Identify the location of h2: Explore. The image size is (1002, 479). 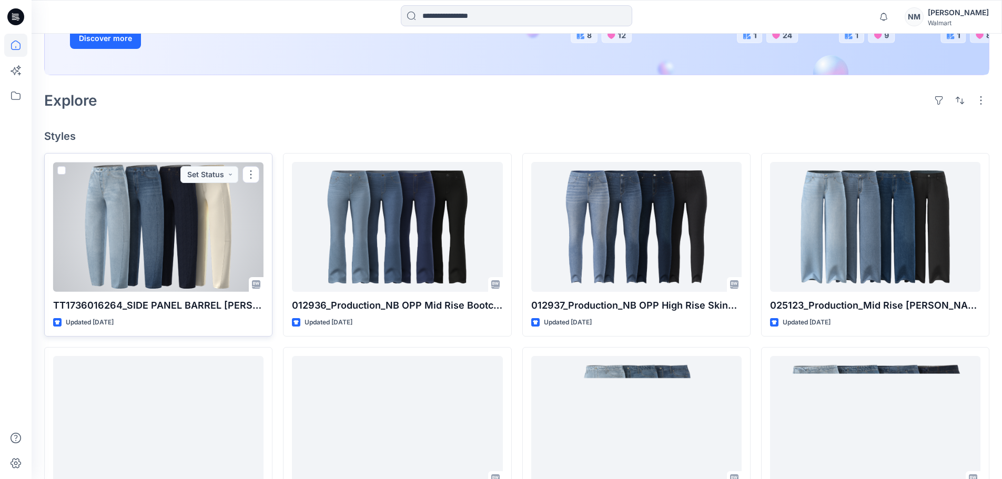
(70, 100).